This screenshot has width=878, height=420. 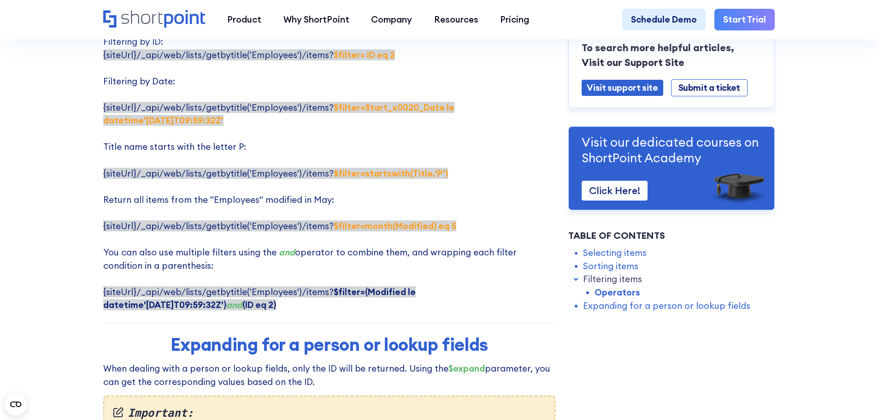 What do you see at coordinates (364, 55) in the screenshot?
I see `strong: $filter= ID eq 2` at bounding box center [364, 55].